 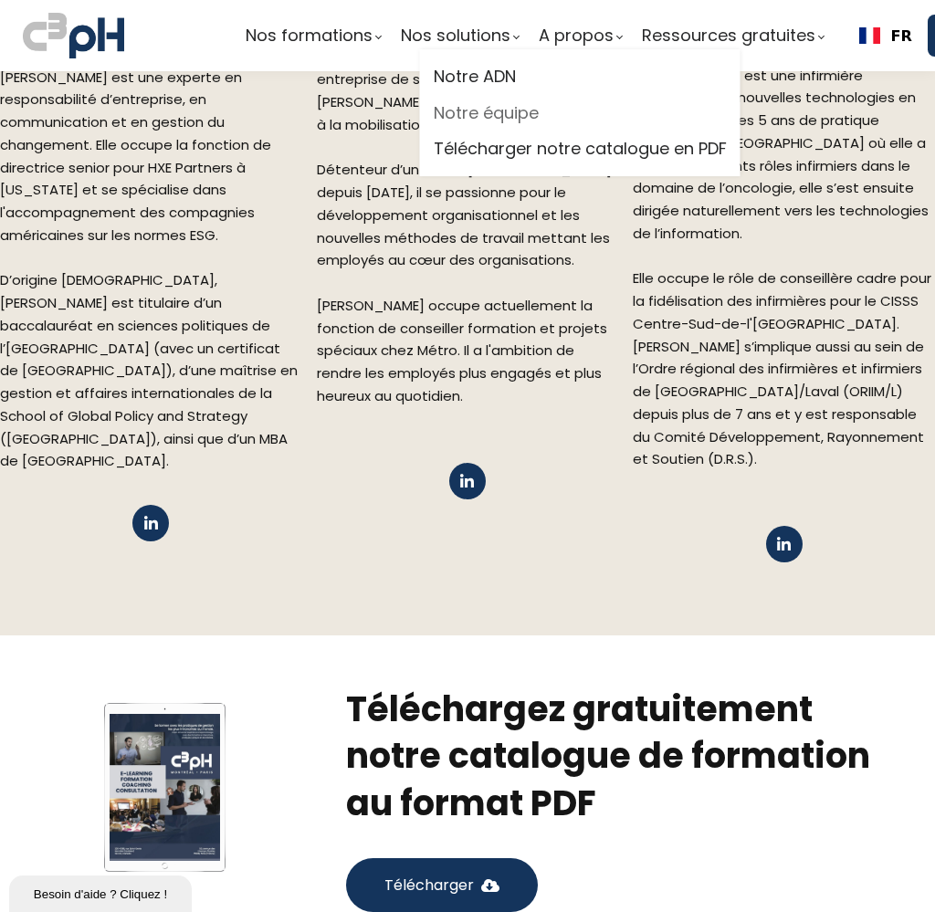 I want to click on button: Télécharger, so click(x=442, y=885).